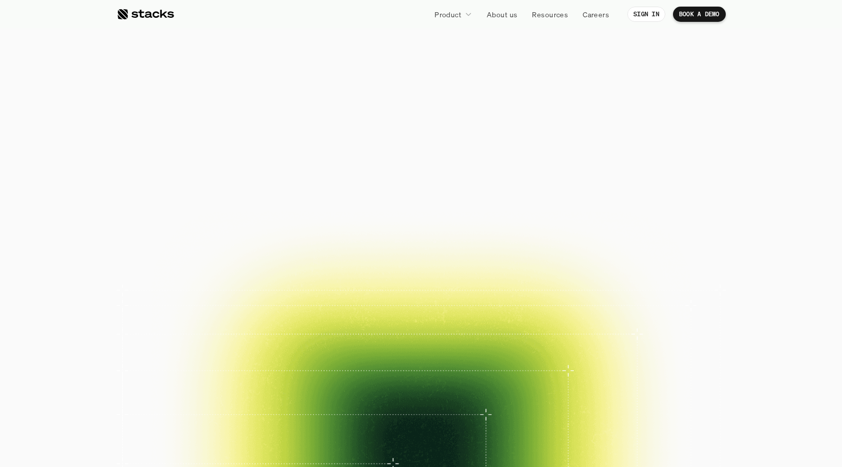  What do you see at coordinates (406, 84) in the screenshot?
I see `span: financial` at bounding box center [406, 84].